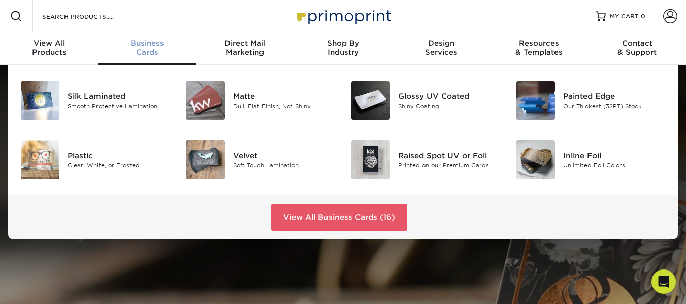  Describe the element at coordinates (539, 43) in the screenshot. I see `span: Resources` at that location.